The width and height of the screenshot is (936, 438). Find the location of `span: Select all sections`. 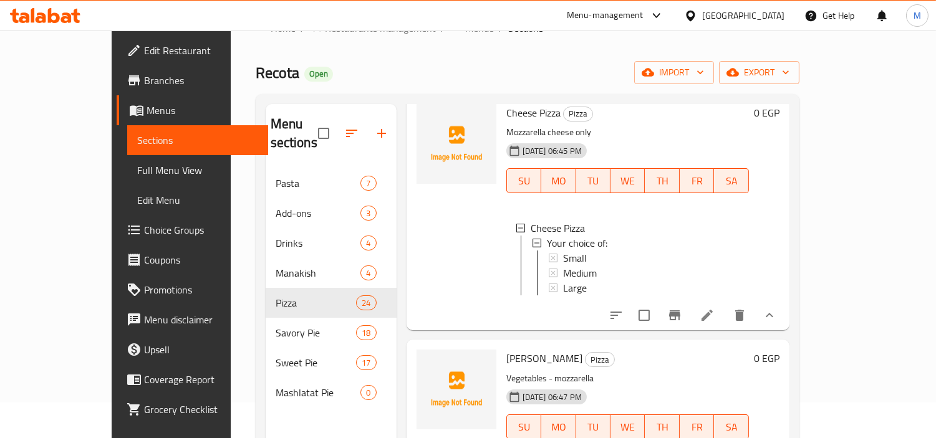

span: Select all sections is located at coordinates (324, 133).